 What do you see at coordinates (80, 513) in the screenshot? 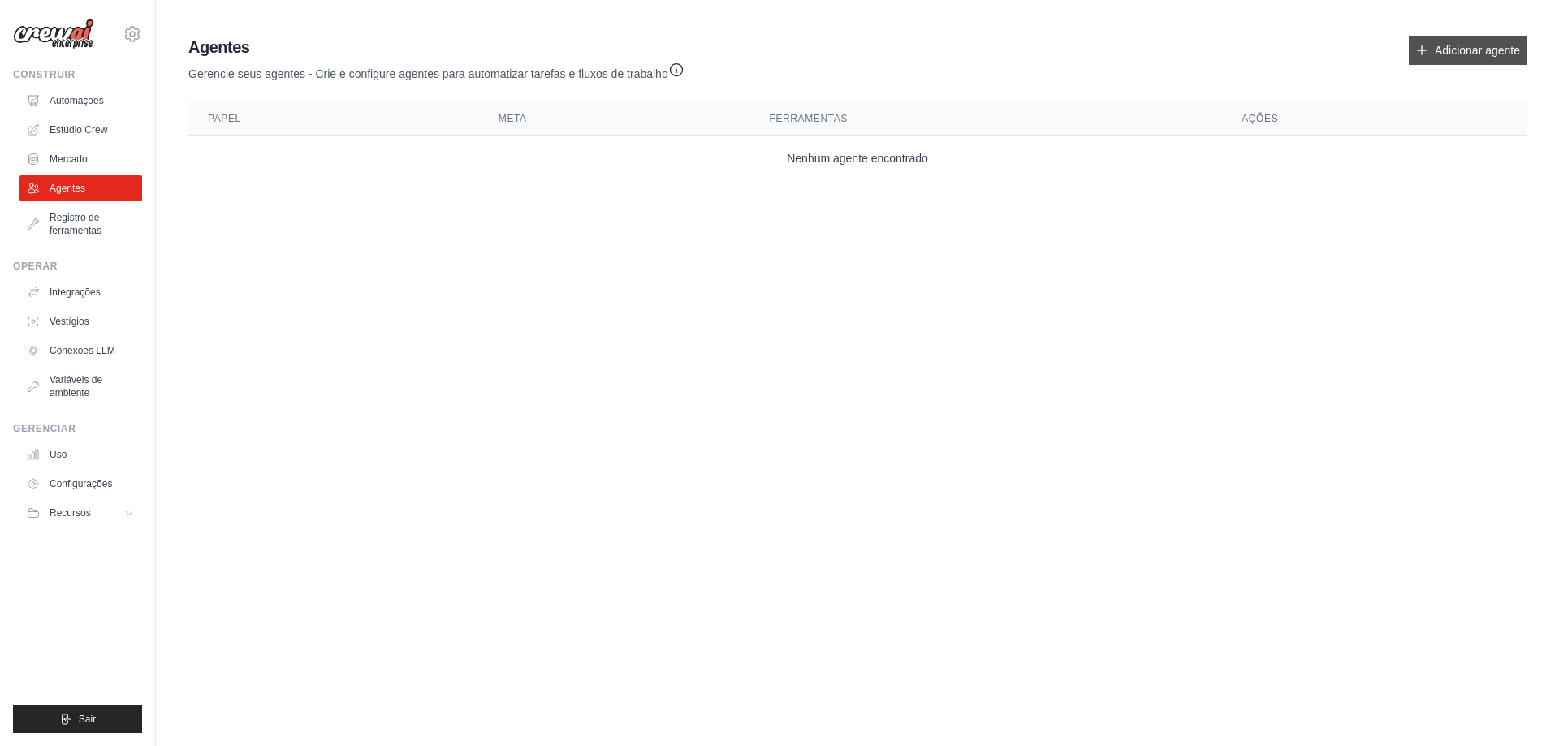
I see `button: Recursos` at bounding box center [80, 513].